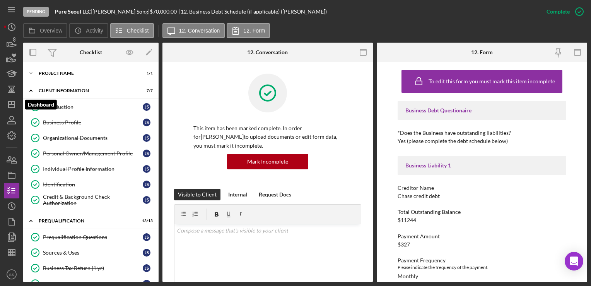 Image resolution: width=591 pixels, height=286 pixels. Describe the element at coordinates (132, 31) in the screenshot. I see `button: Checklist` at that location.